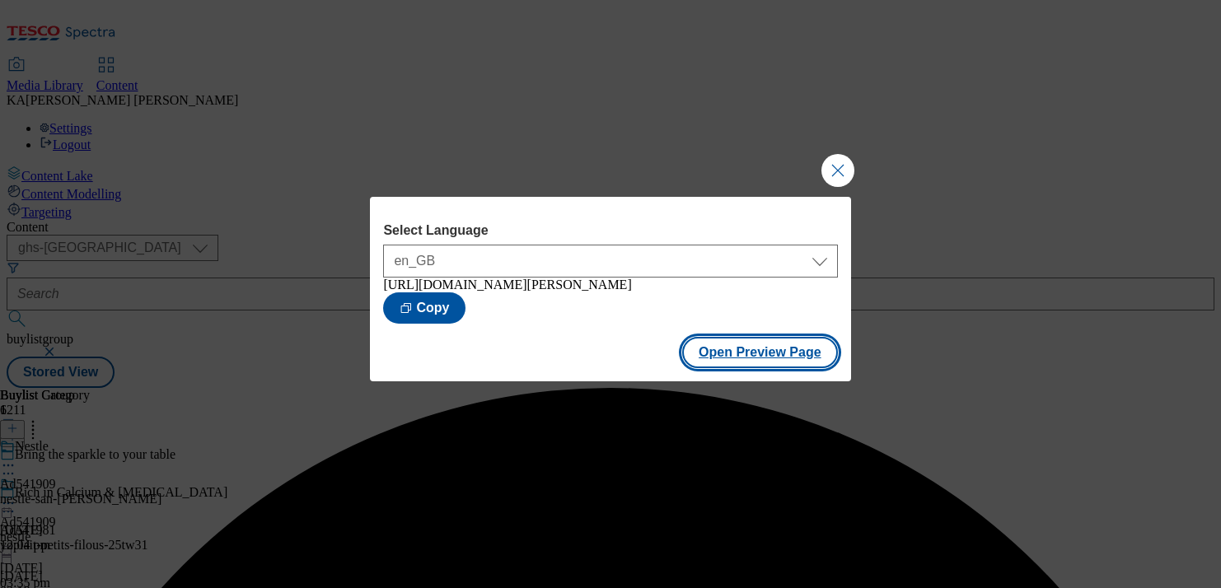 This screenshot has height=588, width=1221. What do you see at coordinates (838, 171) in the screenshot?
I see `button: Close Modal` at bounding box center [838, 171].